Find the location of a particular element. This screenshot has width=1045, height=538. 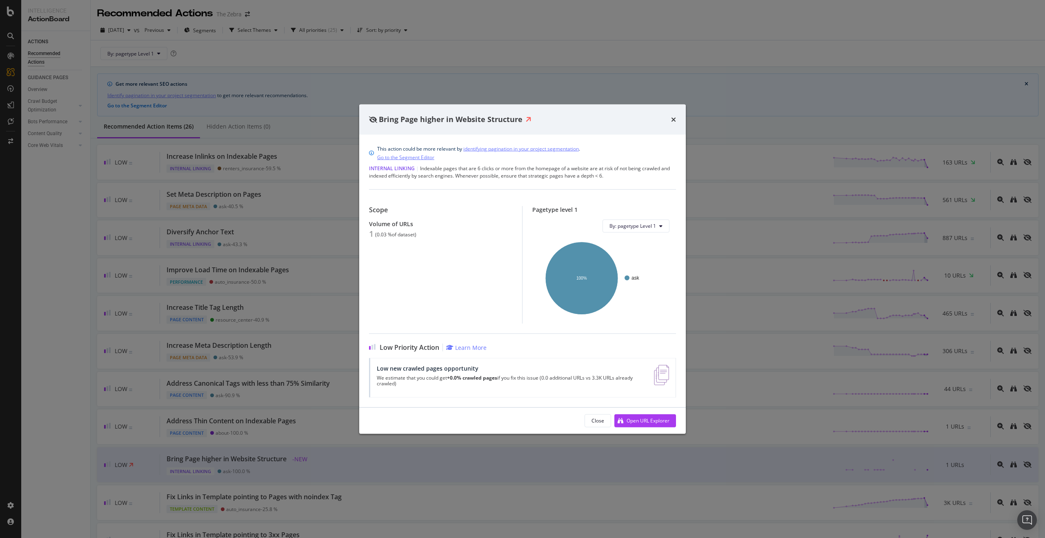

div: Learn More is located at coordinates (471, 347).